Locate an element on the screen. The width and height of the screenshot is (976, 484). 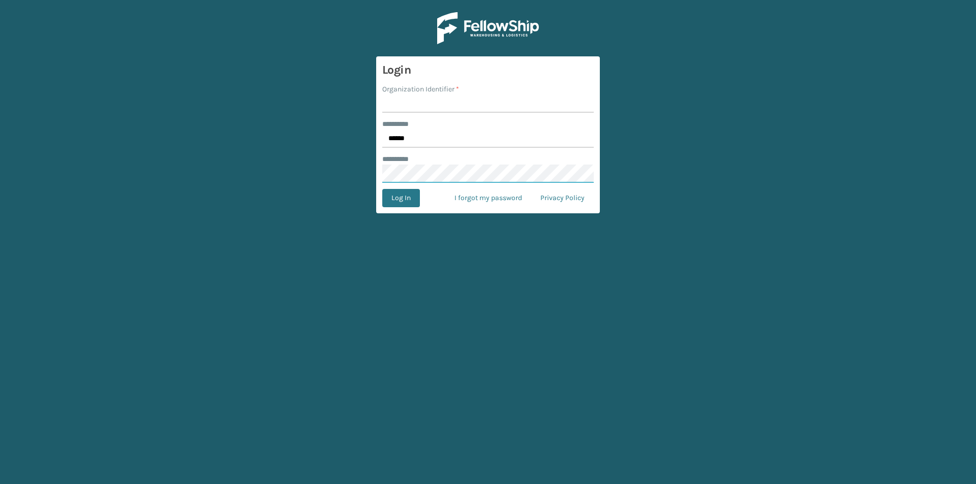
label: Organization Identifier is located at coordinates (420, 89).